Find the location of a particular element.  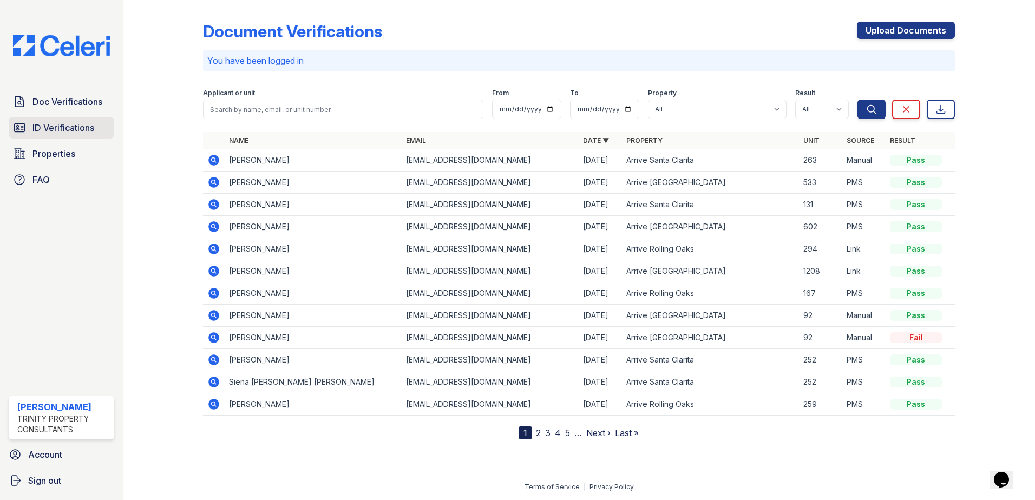

a: Email is located at coordinates (416, 140).